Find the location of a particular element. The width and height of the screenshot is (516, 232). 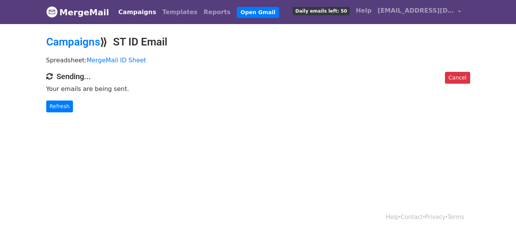

h2: ⟫ ST ID Email is located at coordinates (258, 42).